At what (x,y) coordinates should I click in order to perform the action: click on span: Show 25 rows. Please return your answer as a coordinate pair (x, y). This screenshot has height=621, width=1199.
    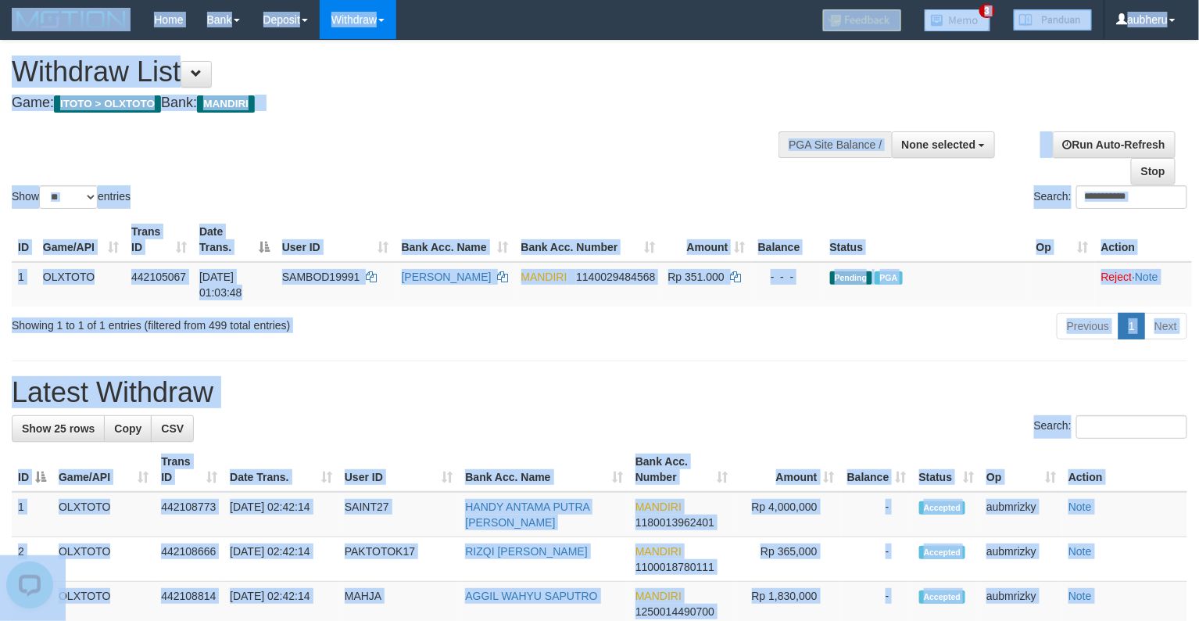
    Looking at the image, I should click on (58, 428).